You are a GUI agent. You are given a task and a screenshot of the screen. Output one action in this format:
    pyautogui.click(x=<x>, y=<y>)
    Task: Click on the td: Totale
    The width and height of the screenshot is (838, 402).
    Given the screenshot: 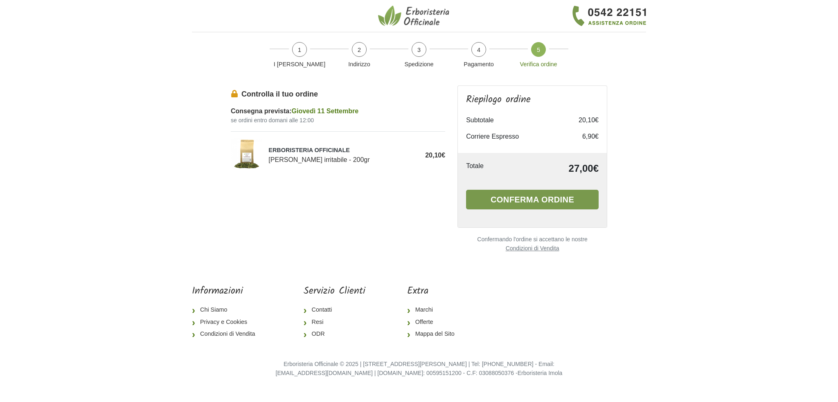 What is the action you would take?
    pyautogui.click(x=490, y=169)
    